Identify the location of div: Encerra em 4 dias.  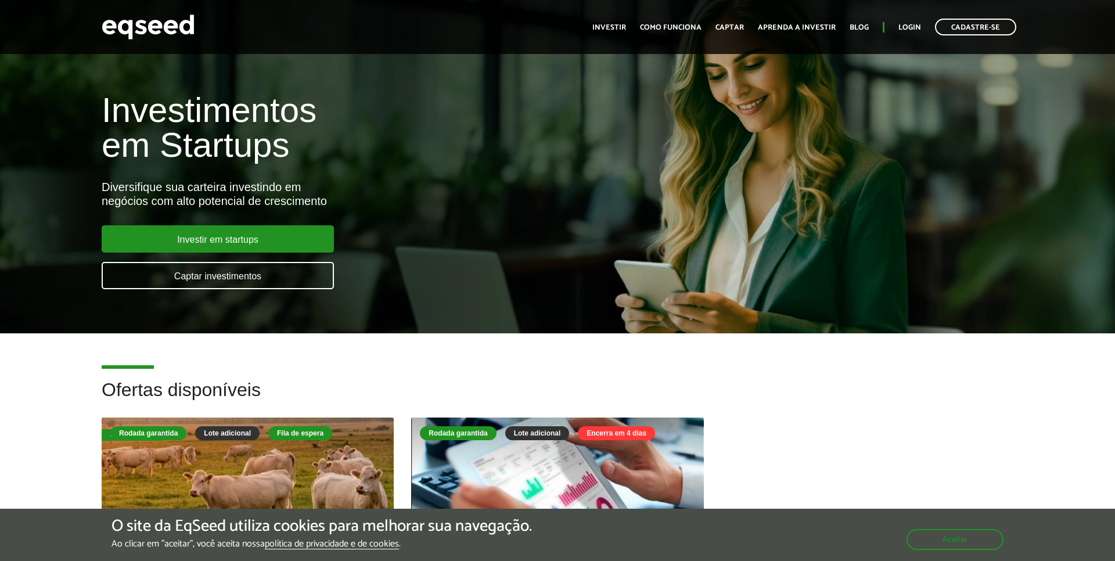
(616, 433).